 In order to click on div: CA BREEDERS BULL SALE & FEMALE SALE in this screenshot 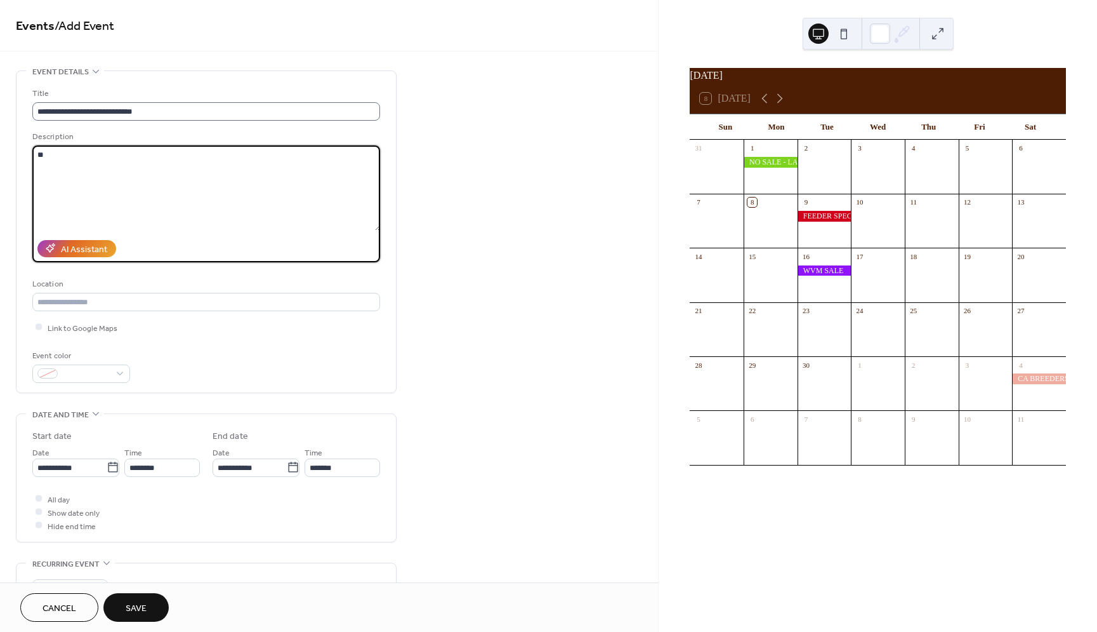, I will do `click(1039, 378)`.